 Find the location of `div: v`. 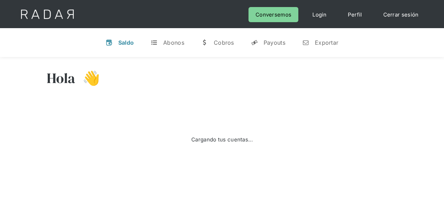

div: v is located at coordinates (109, 42).